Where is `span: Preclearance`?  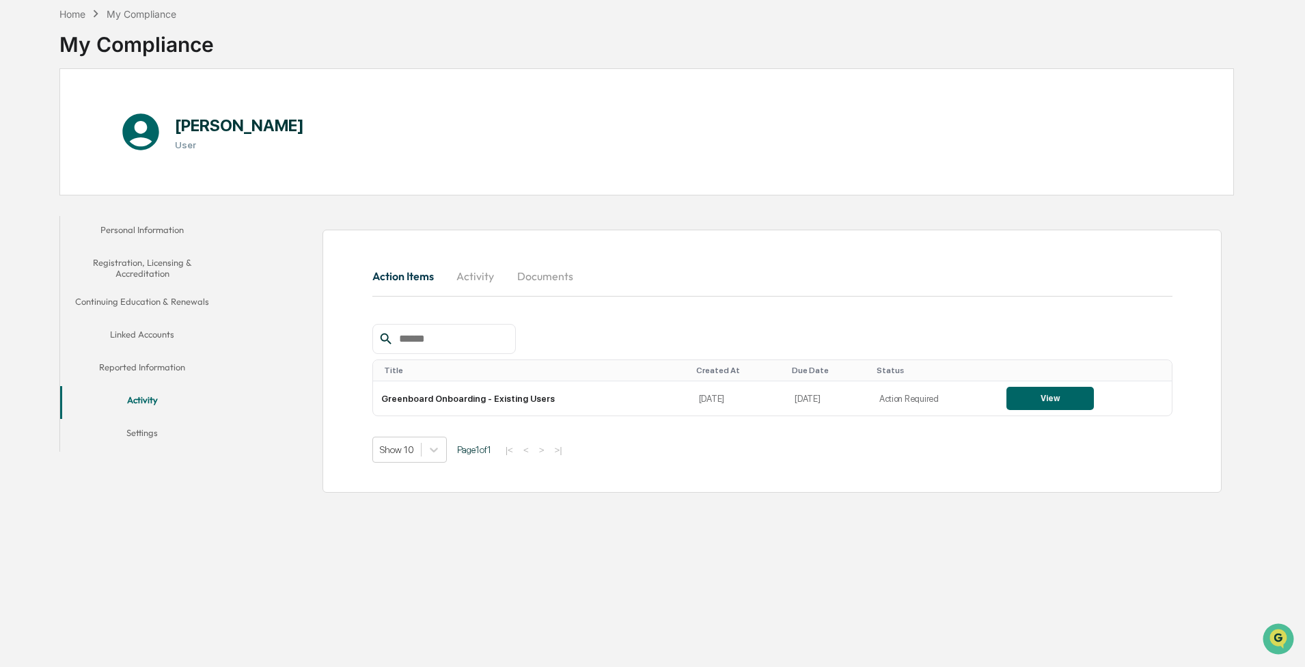
span: Preclearance is located at coordinates (57, 179).